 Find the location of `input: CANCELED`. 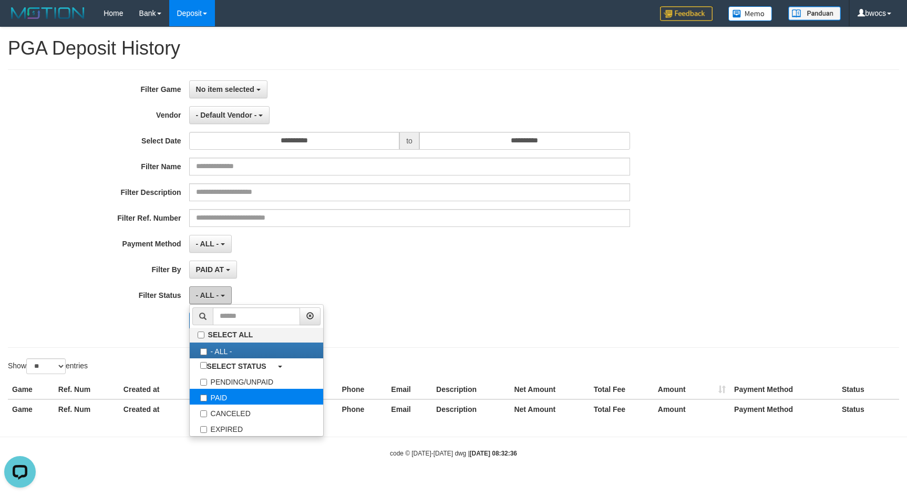

input: CANCELED is located at coordinates (203, 413).